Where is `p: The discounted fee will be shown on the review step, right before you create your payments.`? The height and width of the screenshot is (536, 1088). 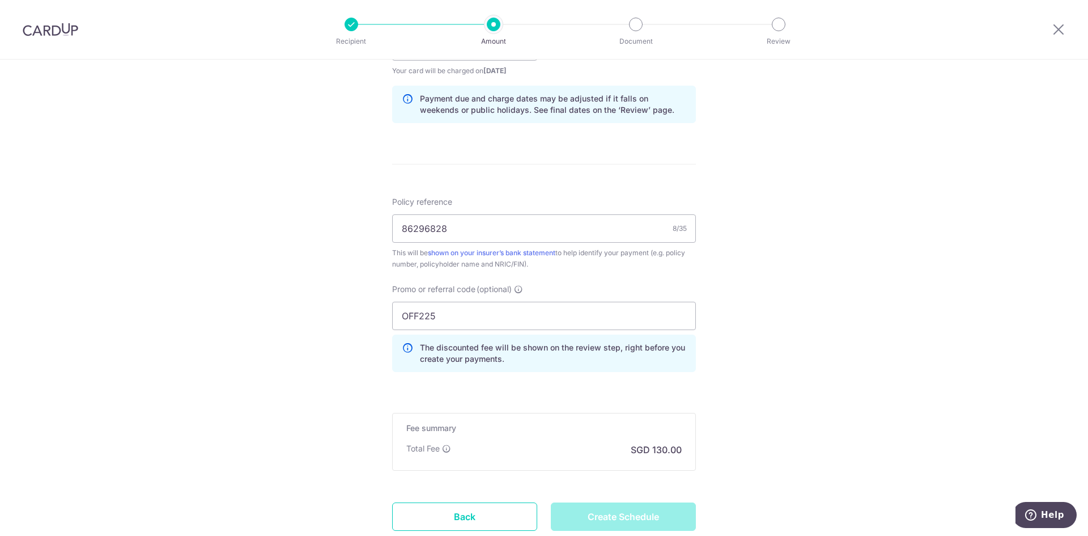 p: The discounted fee will be shown on the review step, right before you create your payments. is located at coordinates (553, 353).